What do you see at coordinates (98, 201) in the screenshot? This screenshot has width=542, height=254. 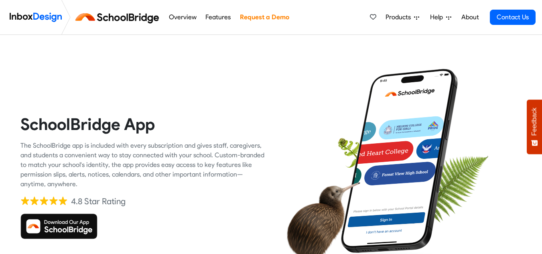 I see `div: 4.8 Star Rating` at bounding box center [98, 201].